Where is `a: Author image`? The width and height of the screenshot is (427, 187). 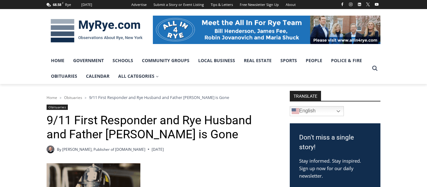
a: Author image is located at coordinates (50, 149).